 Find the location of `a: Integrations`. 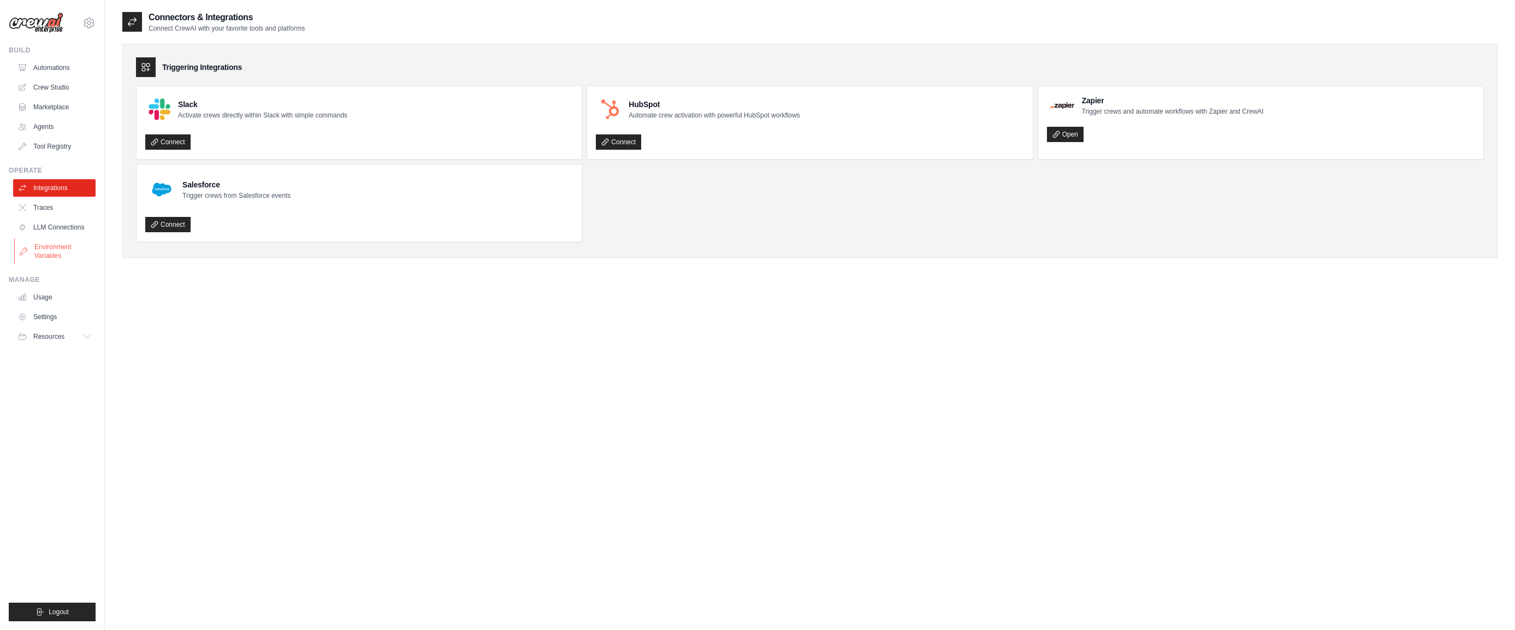

a: Integrations is located at coordinates (54, 188).